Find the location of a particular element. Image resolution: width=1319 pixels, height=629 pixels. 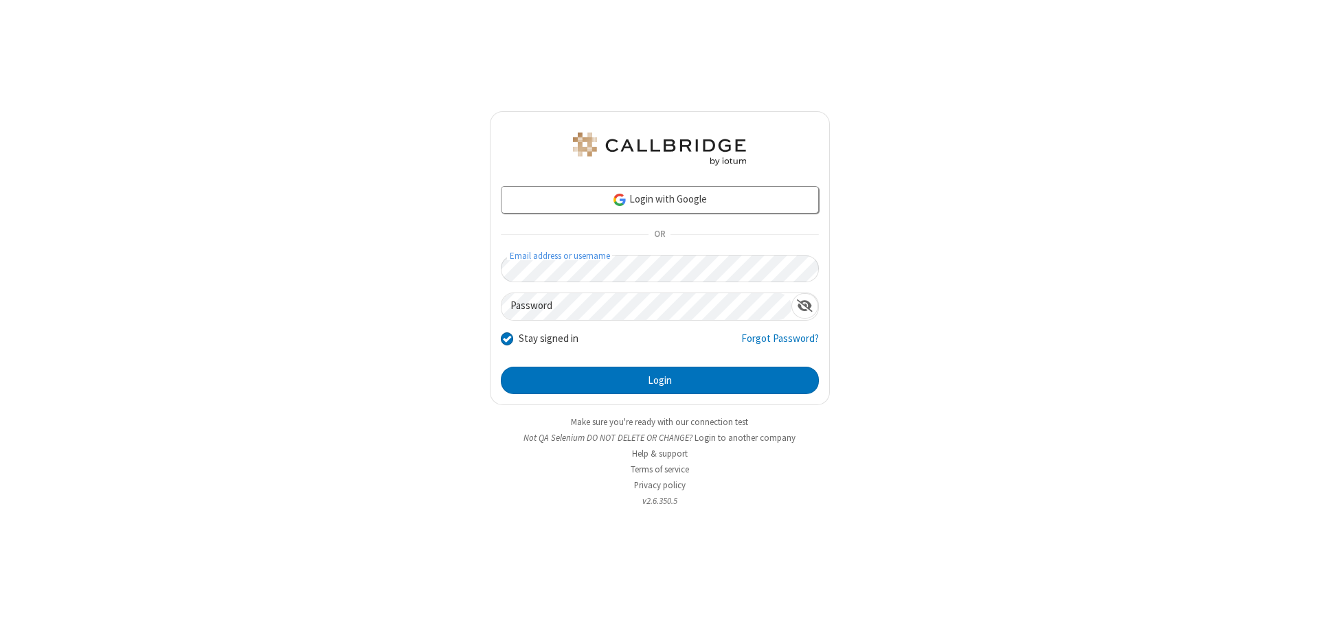

span: OR is located at coordinates (659, 235).